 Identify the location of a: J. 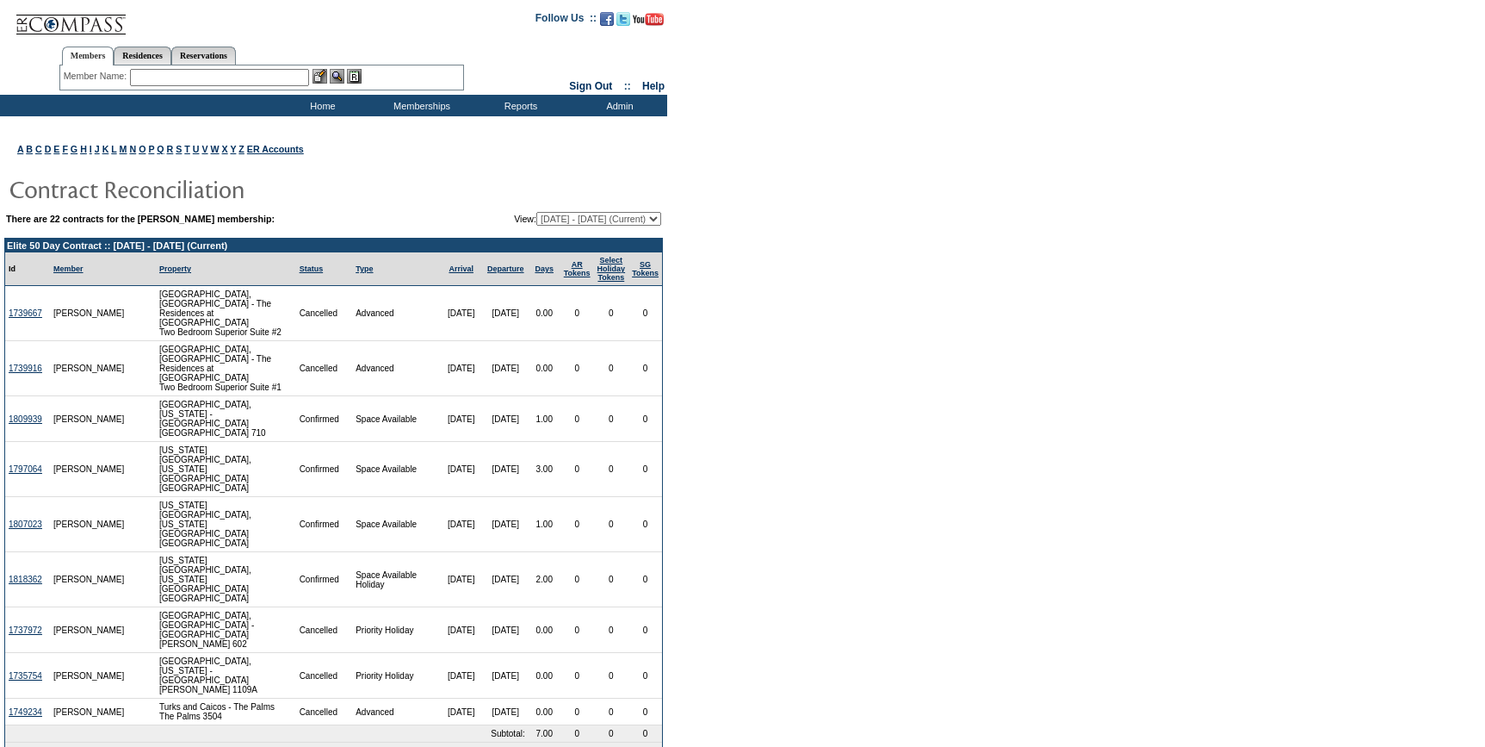
(97, 149).